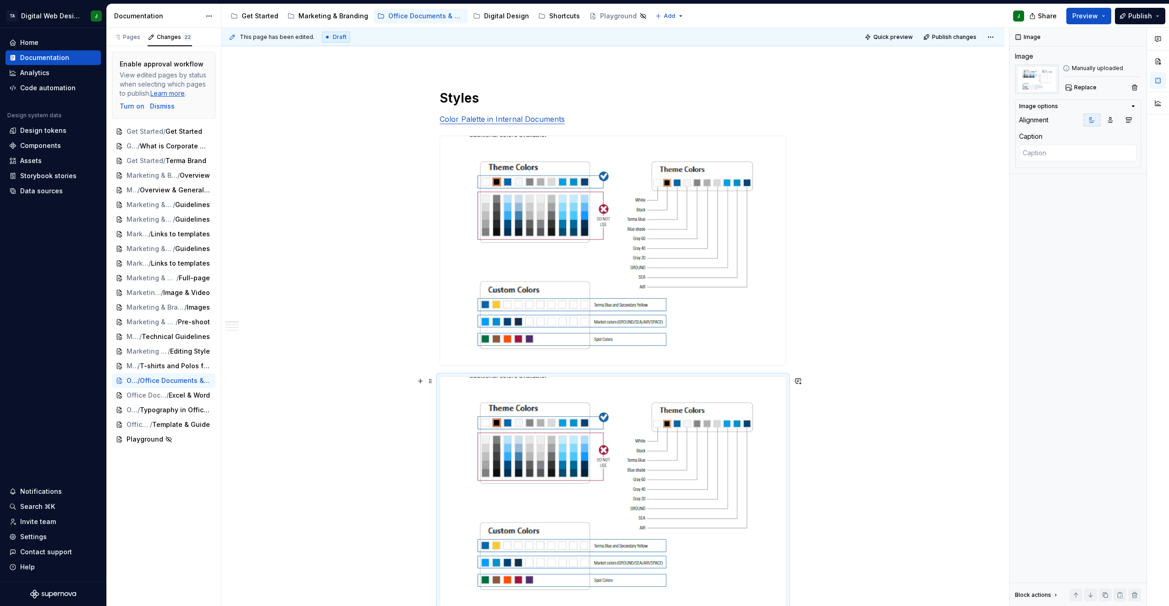  I want to click on span: Full-page, so click(194, 278).